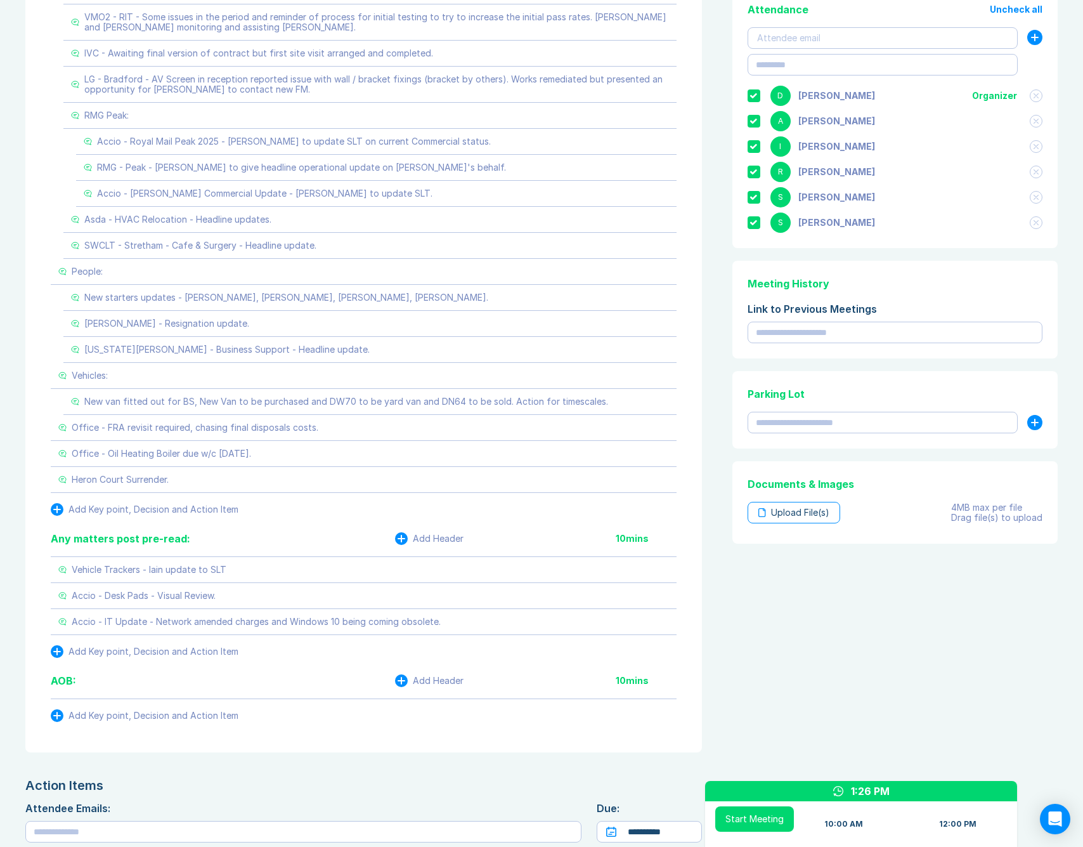 This screenshot has width=1083, height=847. I want to click on div: Any matters post pre-read:, so click(120, 538).